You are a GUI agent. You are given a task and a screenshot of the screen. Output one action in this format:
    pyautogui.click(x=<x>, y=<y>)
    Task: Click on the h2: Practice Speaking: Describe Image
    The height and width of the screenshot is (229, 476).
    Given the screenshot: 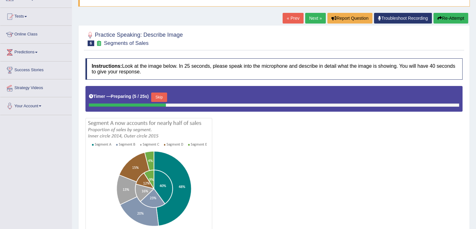 What is the action you would take?
    pyautogui.click(x=134, y=38)
    